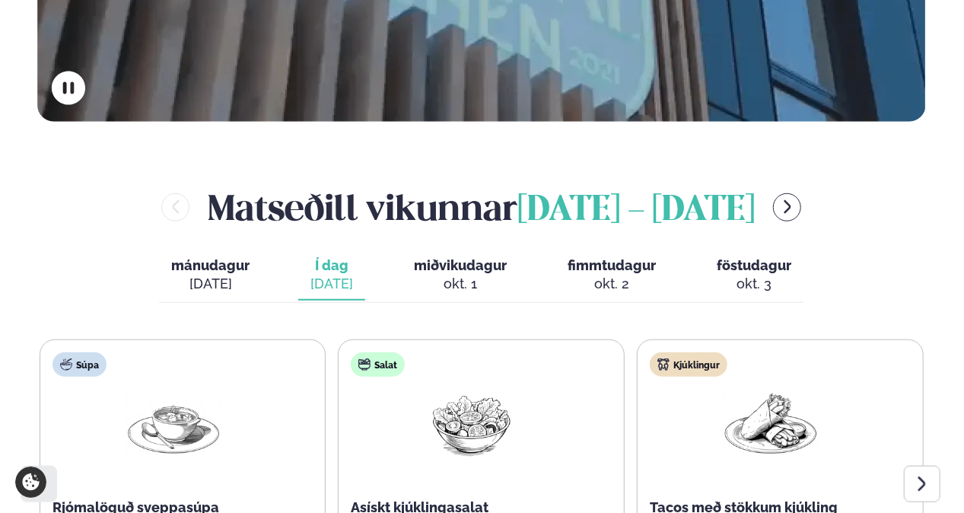  Describe the element at coordinates (460, 265) in the screenshot. I see `span: miðvikudagur` at that location.